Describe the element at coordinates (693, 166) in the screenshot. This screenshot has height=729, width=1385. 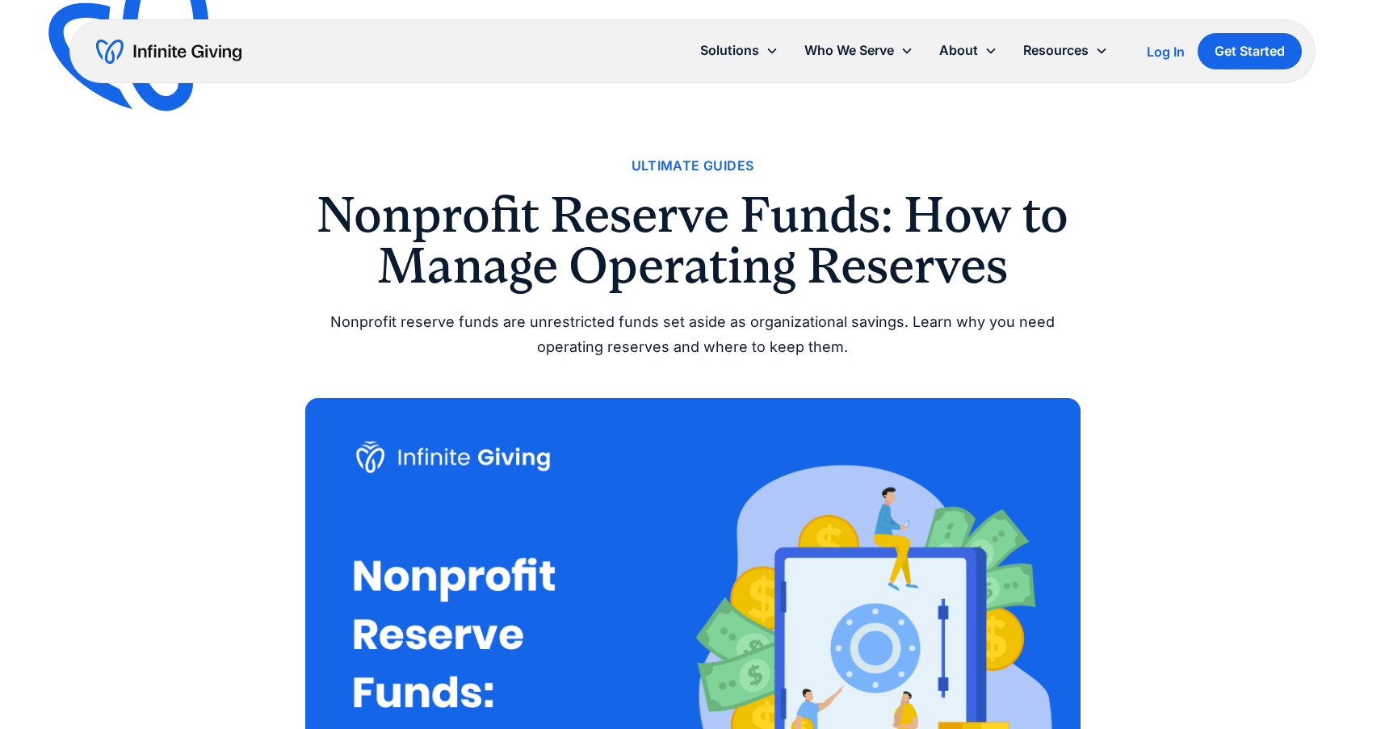
I see `div: Ultimate Guides` at that location.